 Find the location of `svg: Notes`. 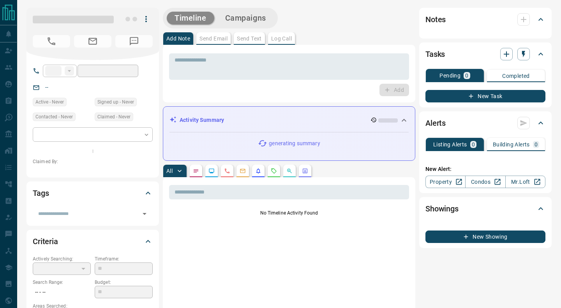

svg: Notes is located at coordinates (196, 171).